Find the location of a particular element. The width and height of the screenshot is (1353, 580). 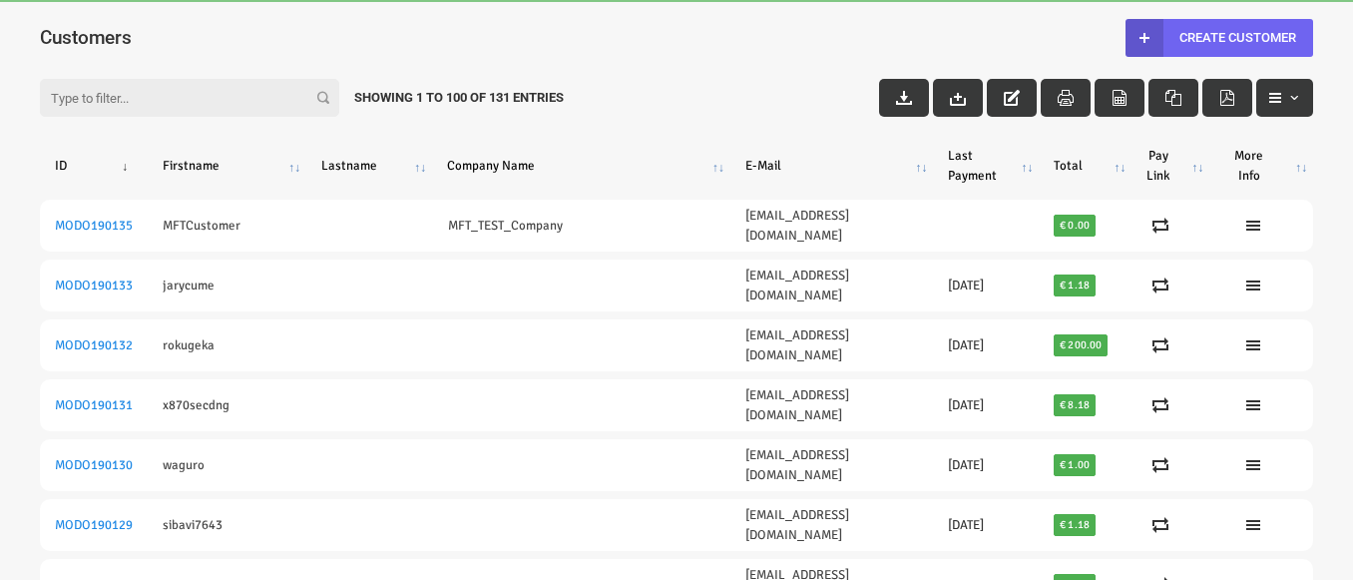

span: € 8.18 is located at coordinates (1074, 405).